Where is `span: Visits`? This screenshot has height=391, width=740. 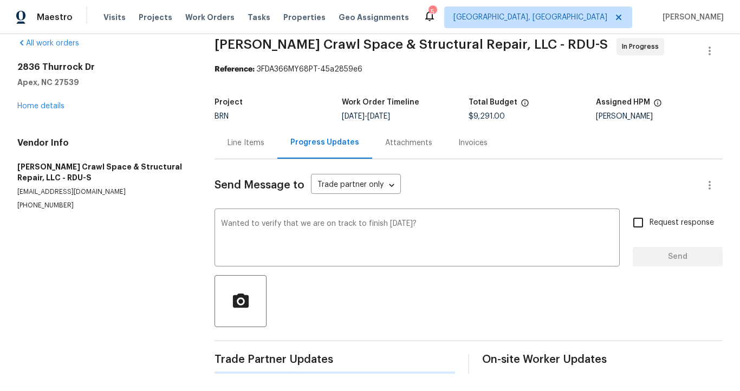 span: Visits is located at coordinates (114, 17).